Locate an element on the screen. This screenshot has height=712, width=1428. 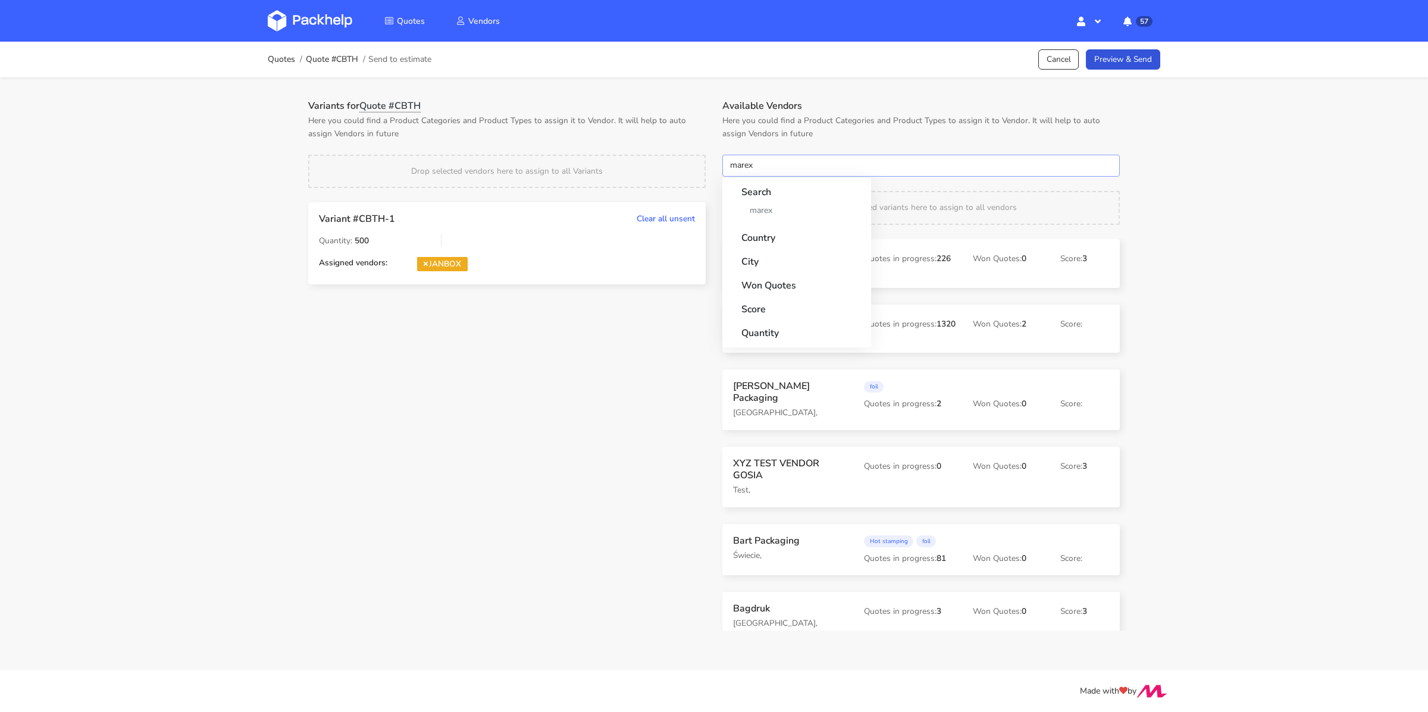
span: Hot stamping is located at coordinates (889, 542).